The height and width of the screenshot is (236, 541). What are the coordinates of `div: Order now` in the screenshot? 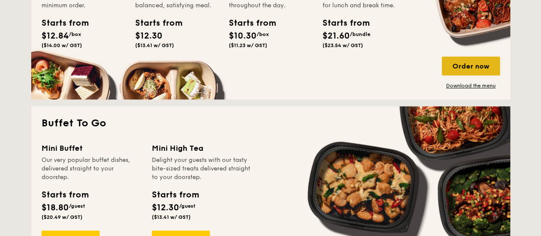 It's located at (471, 66).